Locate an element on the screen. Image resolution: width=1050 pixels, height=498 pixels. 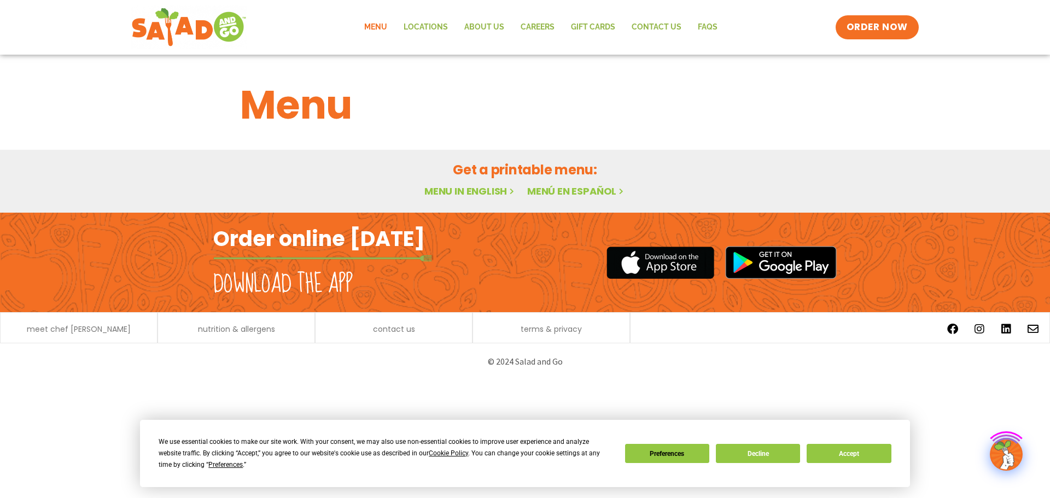
span: Cookie Policy is located at coordinates (448, 453).